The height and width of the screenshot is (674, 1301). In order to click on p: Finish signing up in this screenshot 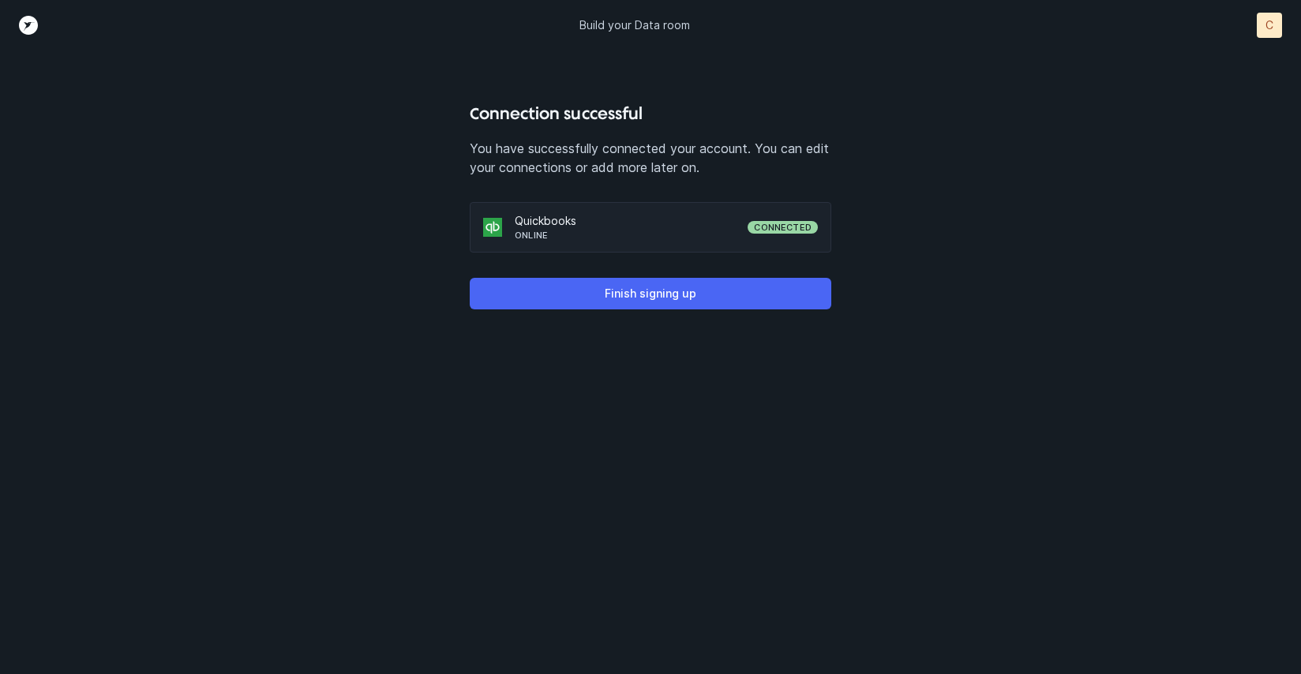, I will do `click(651, 294)`.